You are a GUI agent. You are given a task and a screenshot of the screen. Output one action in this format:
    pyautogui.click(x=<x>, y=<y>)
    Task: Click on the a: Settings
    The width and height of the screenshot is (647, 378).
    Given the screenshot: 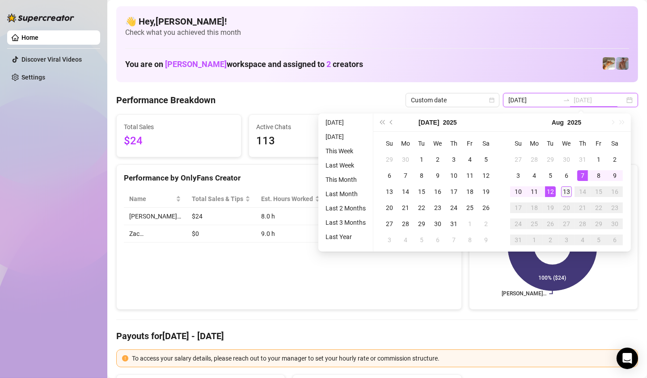 What is the action you would take?
    pyautogui.click(x=33, y=77)
    